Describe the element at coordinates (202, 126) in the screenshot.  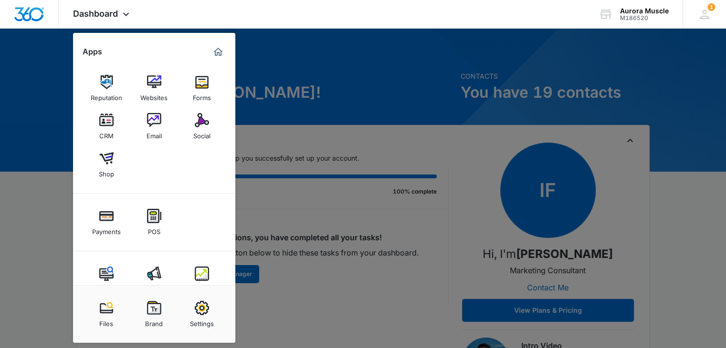
I see `a: Social` at that location.